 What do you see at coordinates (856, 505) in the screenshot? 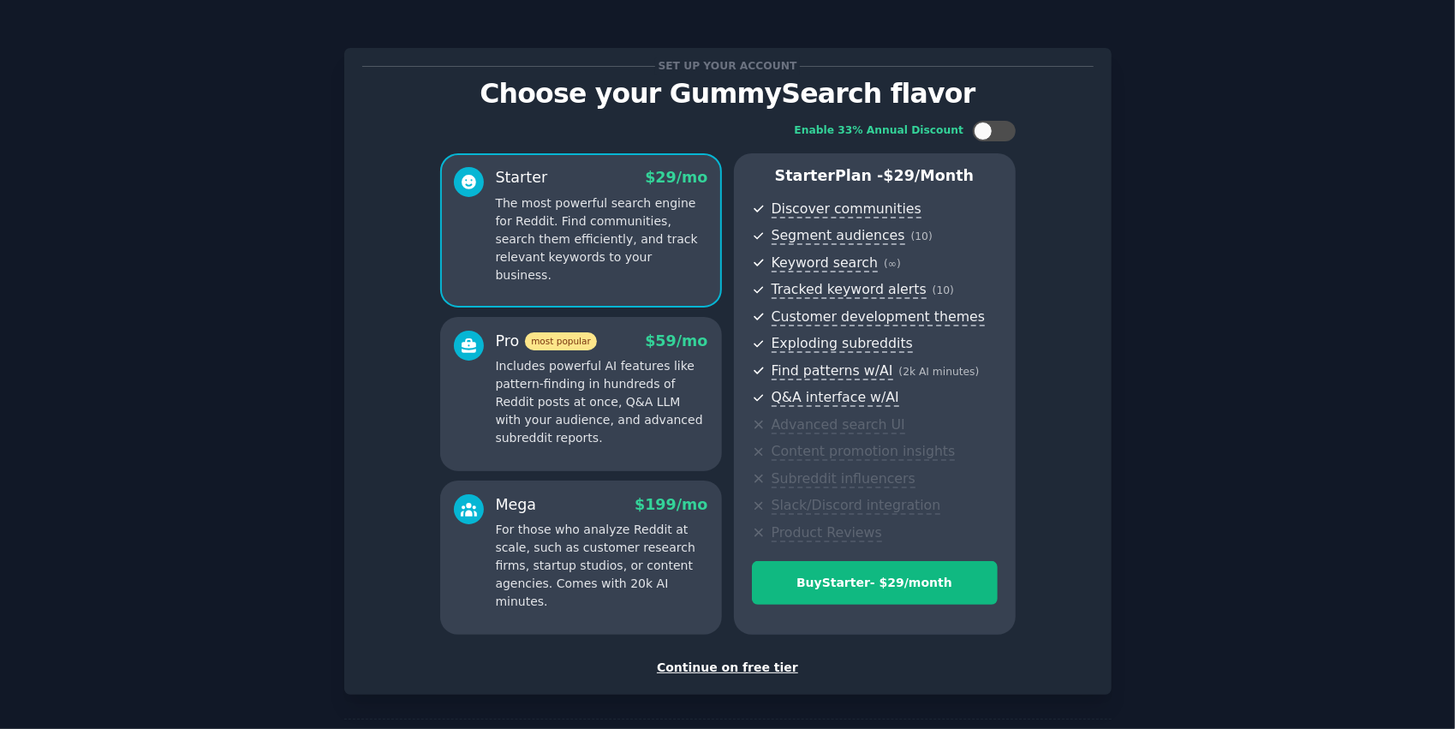
I see `span: Slack/Discord integration` at bounding box center [856, 505].